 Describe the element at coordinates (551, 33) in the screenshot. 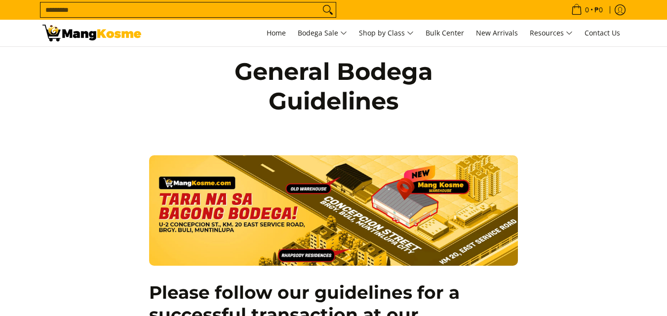

I see `span: Resources` at that location.